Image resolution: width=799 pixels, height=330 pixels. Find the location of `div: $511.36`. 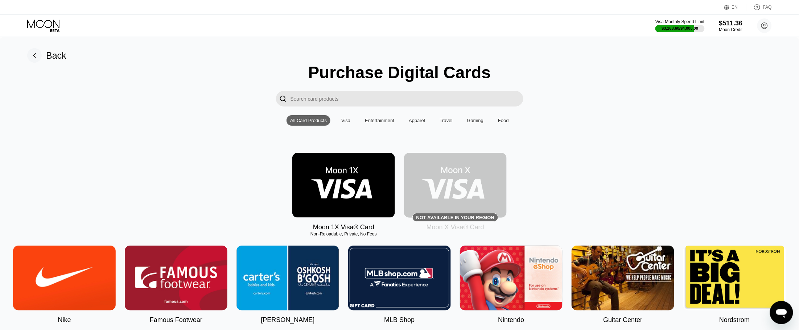

div: $511.36 is located at coordinates (731, 23).